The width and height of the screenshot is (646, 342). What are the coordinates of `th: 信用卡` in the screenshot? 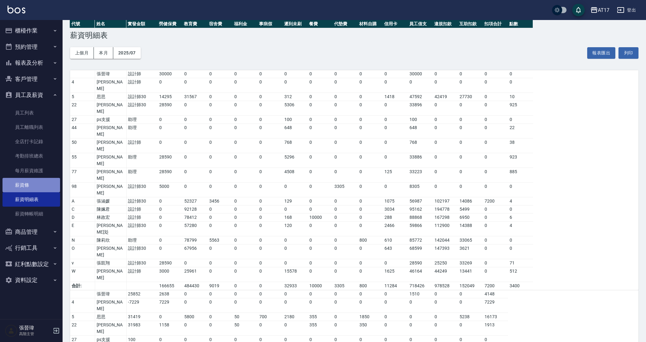 It's located at (395, 24).